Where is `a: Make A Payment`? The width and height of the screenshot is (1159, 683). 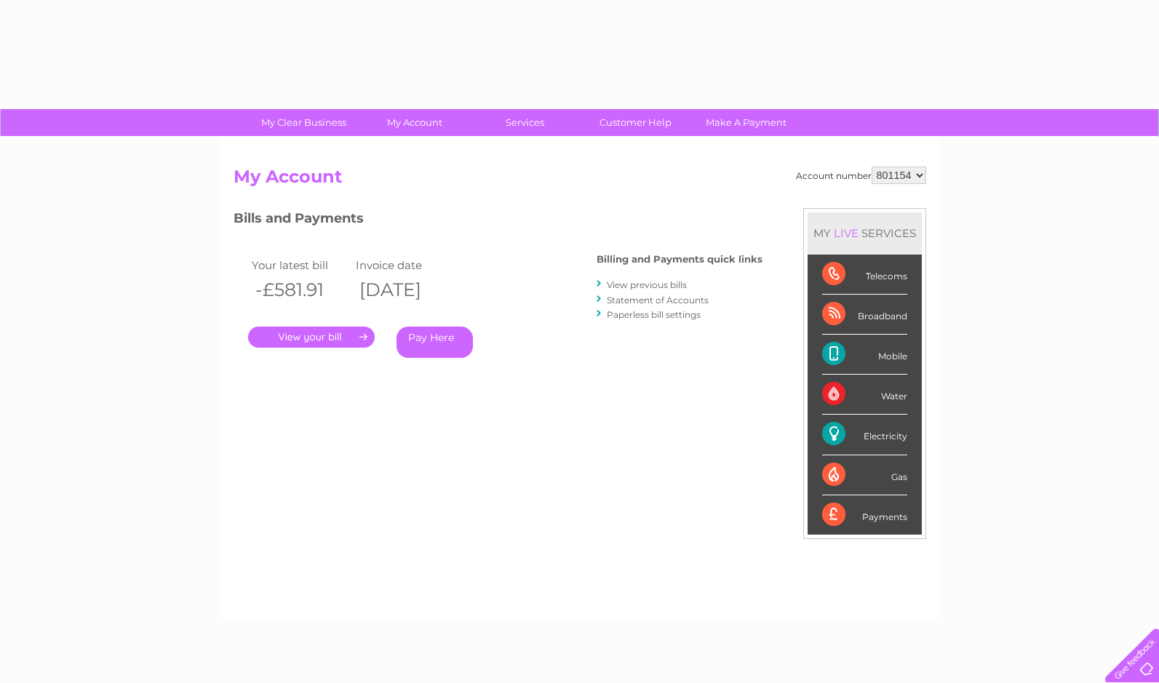
a: Make A Payment is located at coordinates (746, 122).